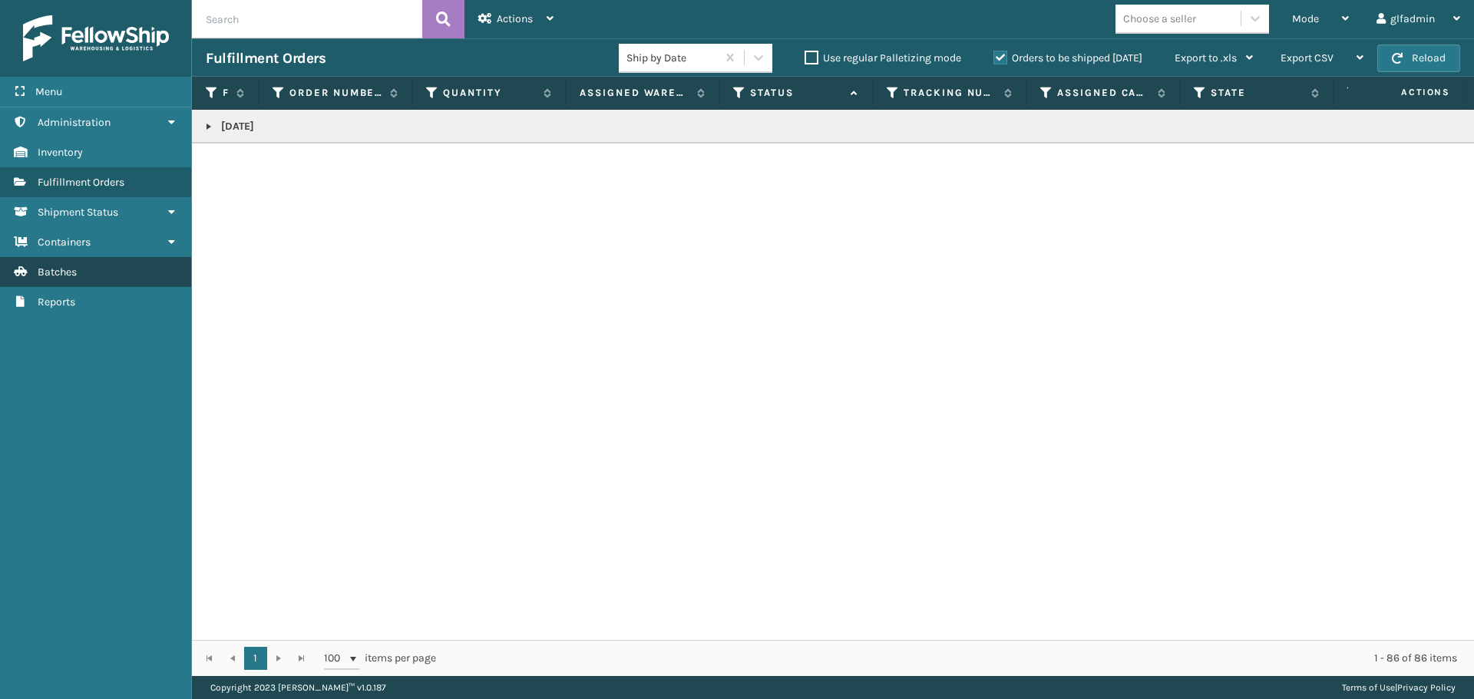 This screenshot has width=1474, height=699. I want to click on span: Containers, so click(64, 242).